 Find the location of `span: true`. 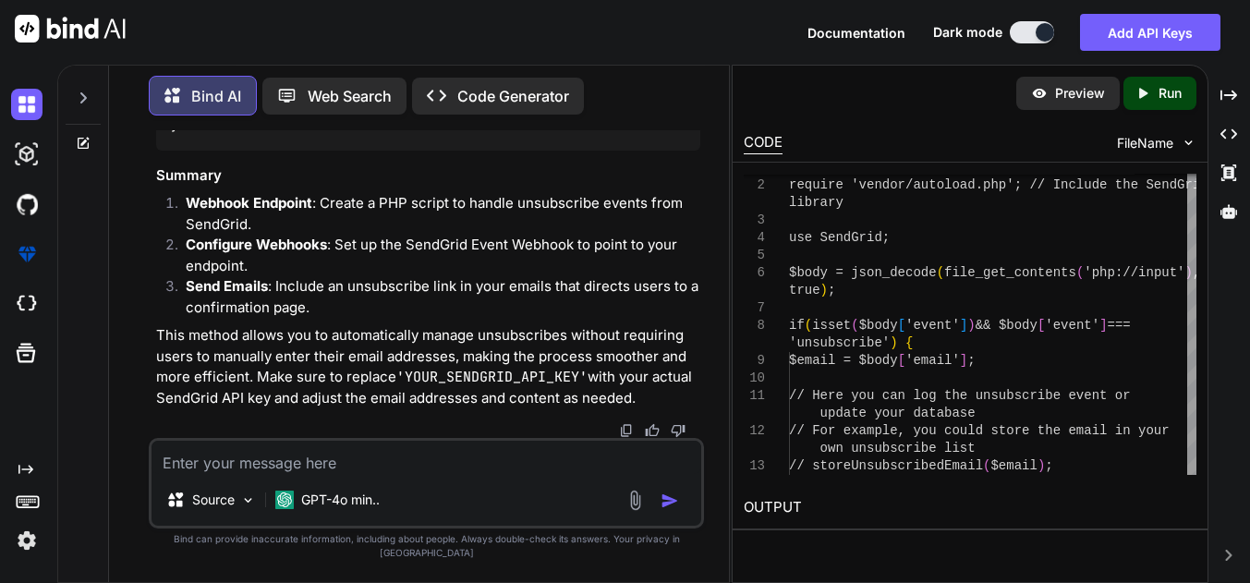

span: true is located at coordinates (805, 290).